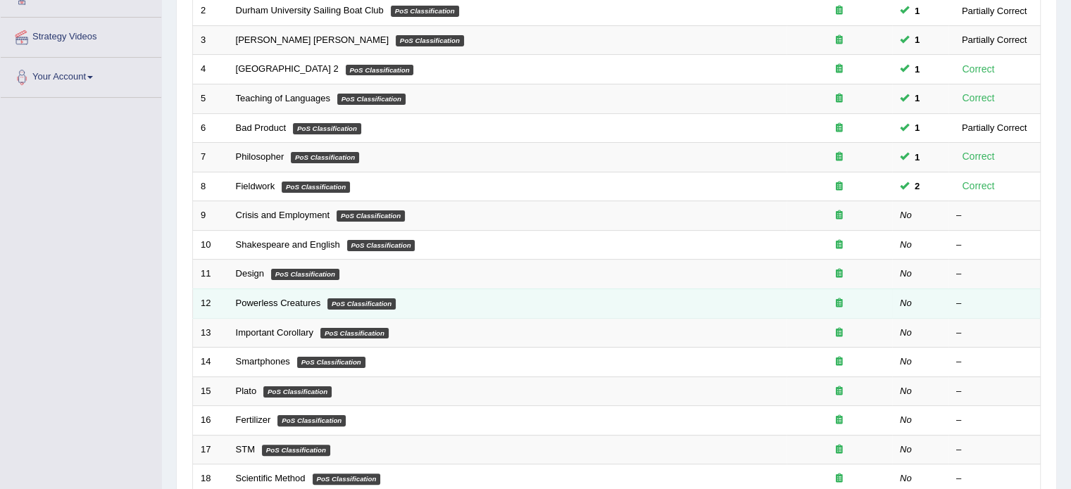  What do you see at coordinates (211, 187) in the screenshot?
I see `td: 8` at bounding box center [211, 187].